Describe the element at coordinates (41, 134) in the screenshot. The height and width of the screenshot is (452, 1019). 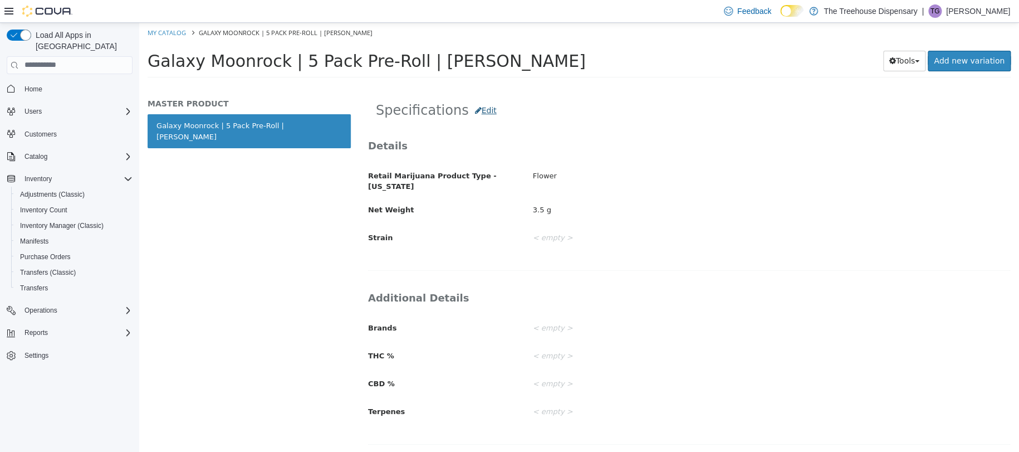
I see `a: Customers` at that location.